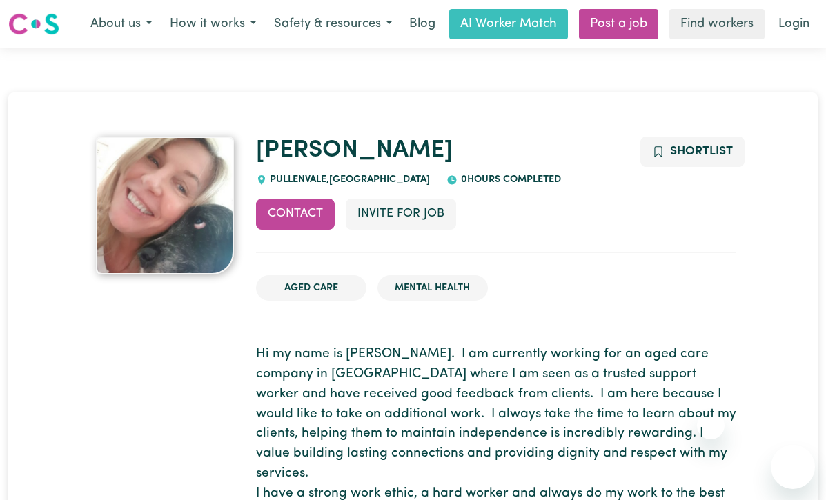 The height and width of the screenshot is (500, 826). What do you see at coordinates (794, 24) in the screenshot?
I see `a: Login` at bounding box center [794, 24].